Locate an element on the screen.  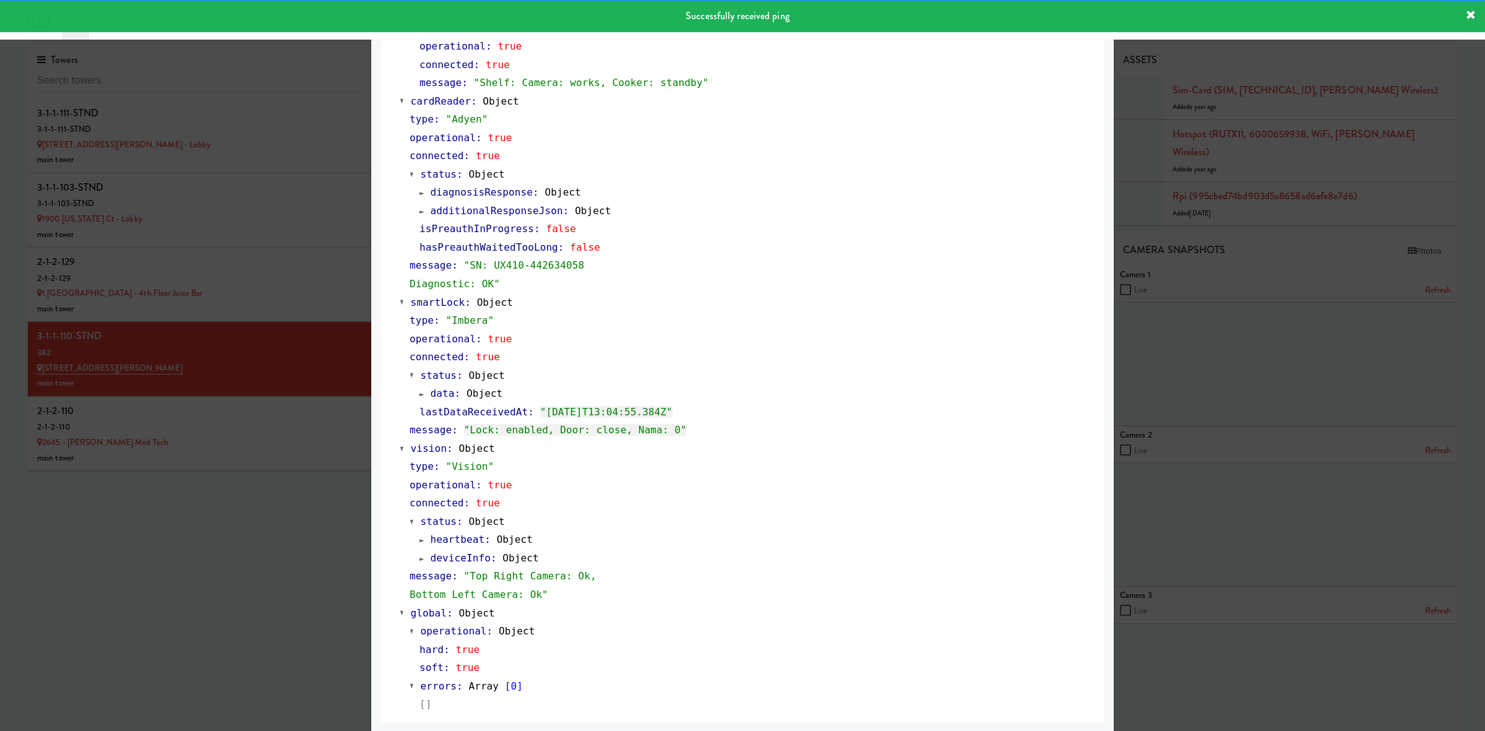
span: "Imbera" is located at coordinates (470, 320).